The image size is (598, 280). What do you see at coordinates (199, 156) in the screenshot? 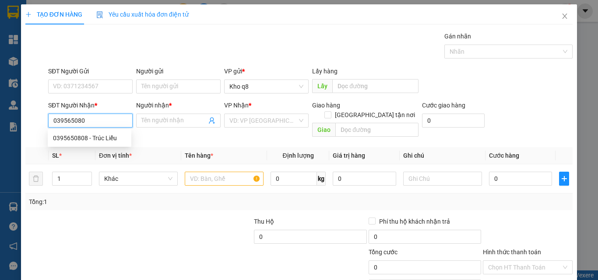
I see `span: Tên hàng` at bounding box center [199, 156].